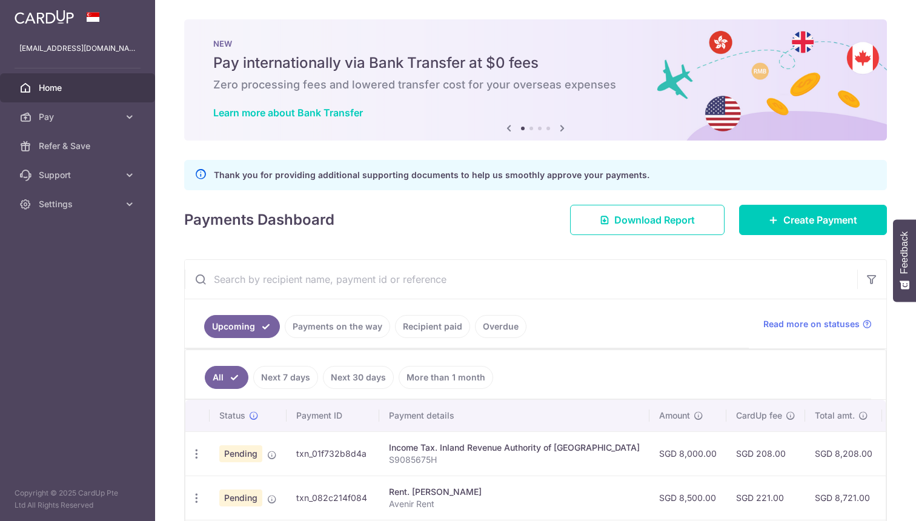 This screenshot has height=521, width=916. What do you see at coordinates (811, 324) in the screenshot?
I see `span: Read more on statuses` at bounding box center [811, 324].